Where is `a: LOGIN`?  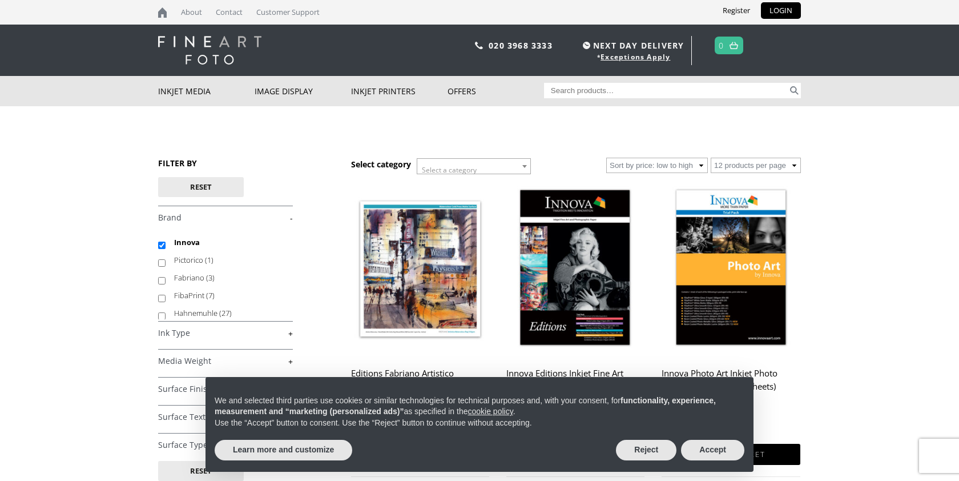
a: LOGIN is located at coordinates (781, 10).